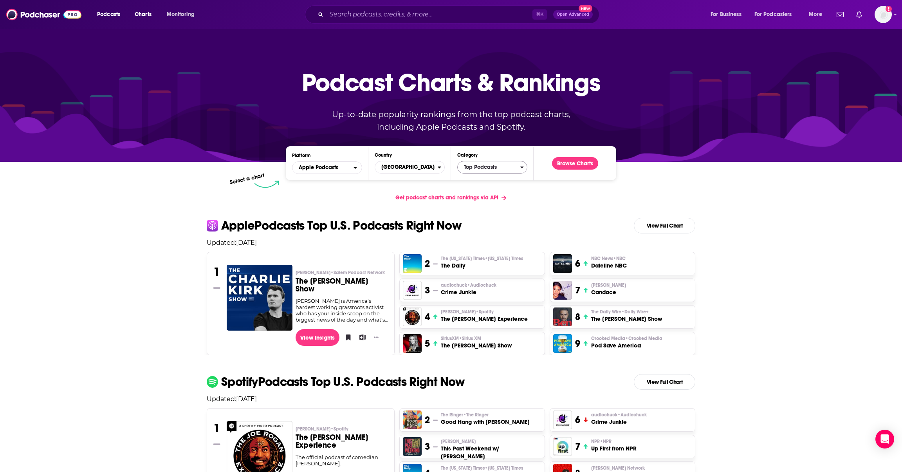  Describe the element at coordinates (889, 9) in the screenshot. I see `svg: Add a profile image` at that location.